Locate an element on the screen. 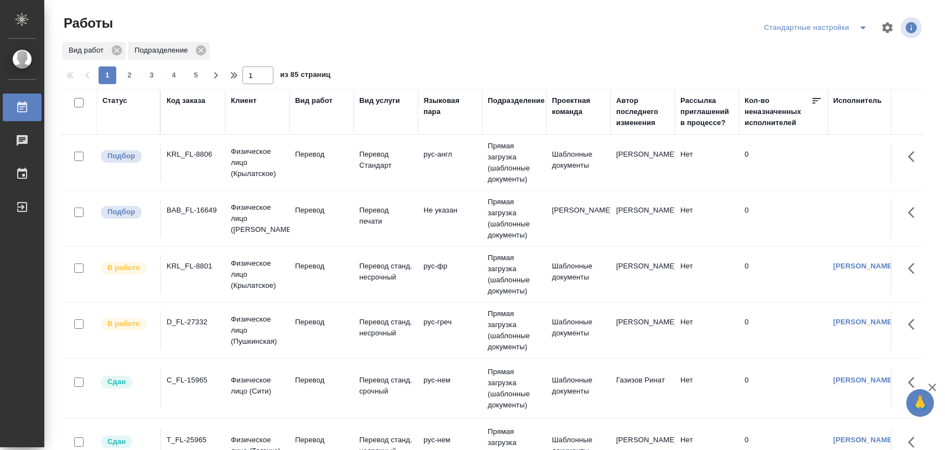 This screenshot has width=945, height=450. span: из 85 страниц is located at coordinates (305, 76).